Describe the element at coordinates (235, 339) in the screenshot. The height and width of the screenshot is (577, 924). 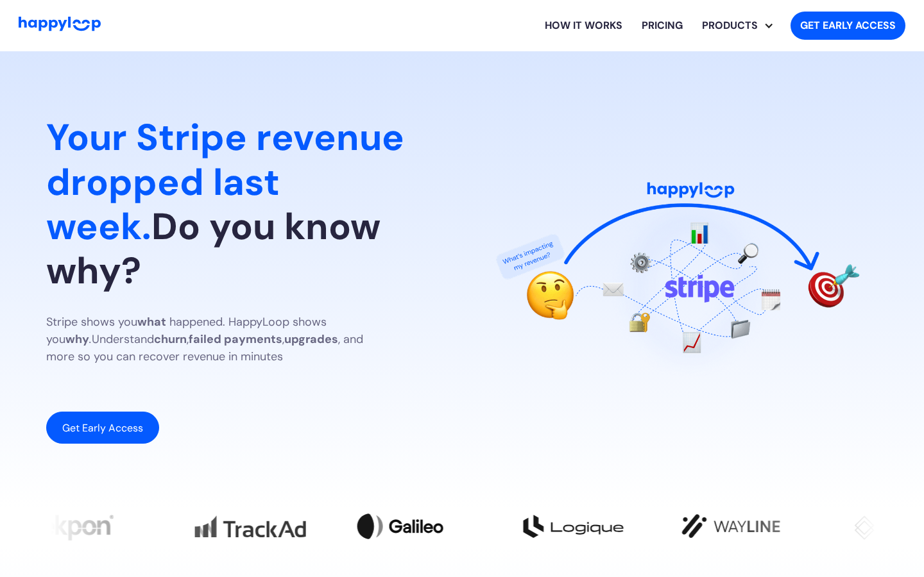
I see `strong: failed payments` at that location.